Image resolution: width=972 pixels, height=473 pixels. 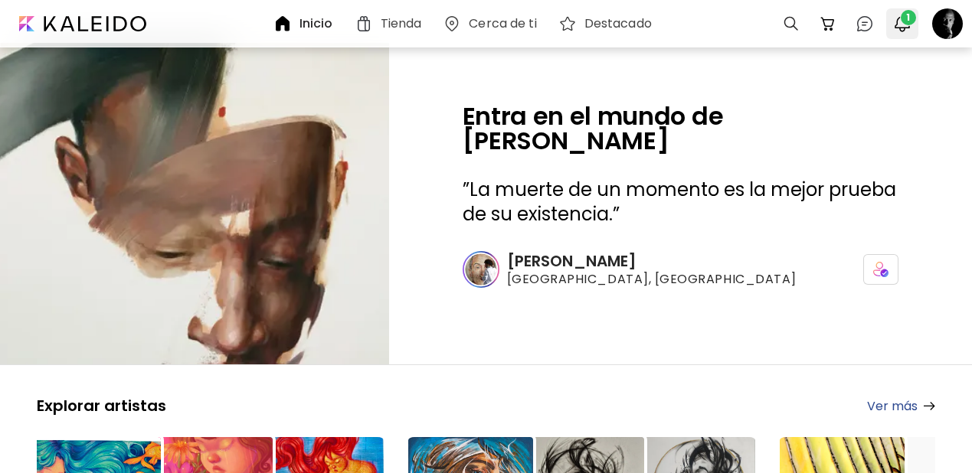 I want to click on h6: Tienda, so click(x=401, y=24).